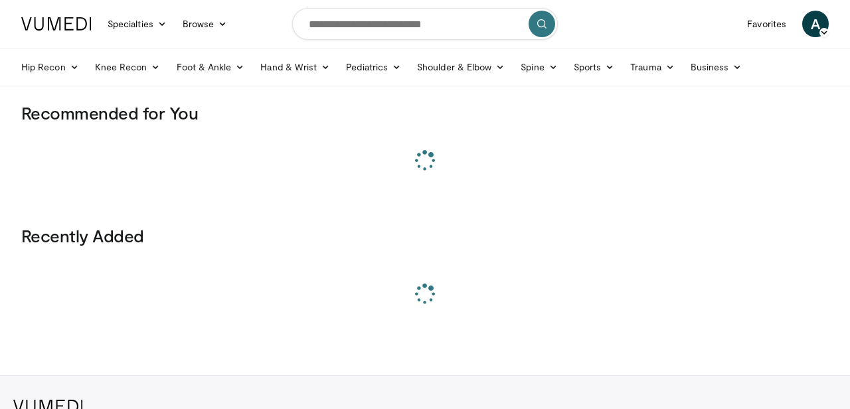 The image size is (850, 409). Describe the element at coordinates (461, 67) in the screenshot. I see `a: Shoulder & Elbow` at that location.